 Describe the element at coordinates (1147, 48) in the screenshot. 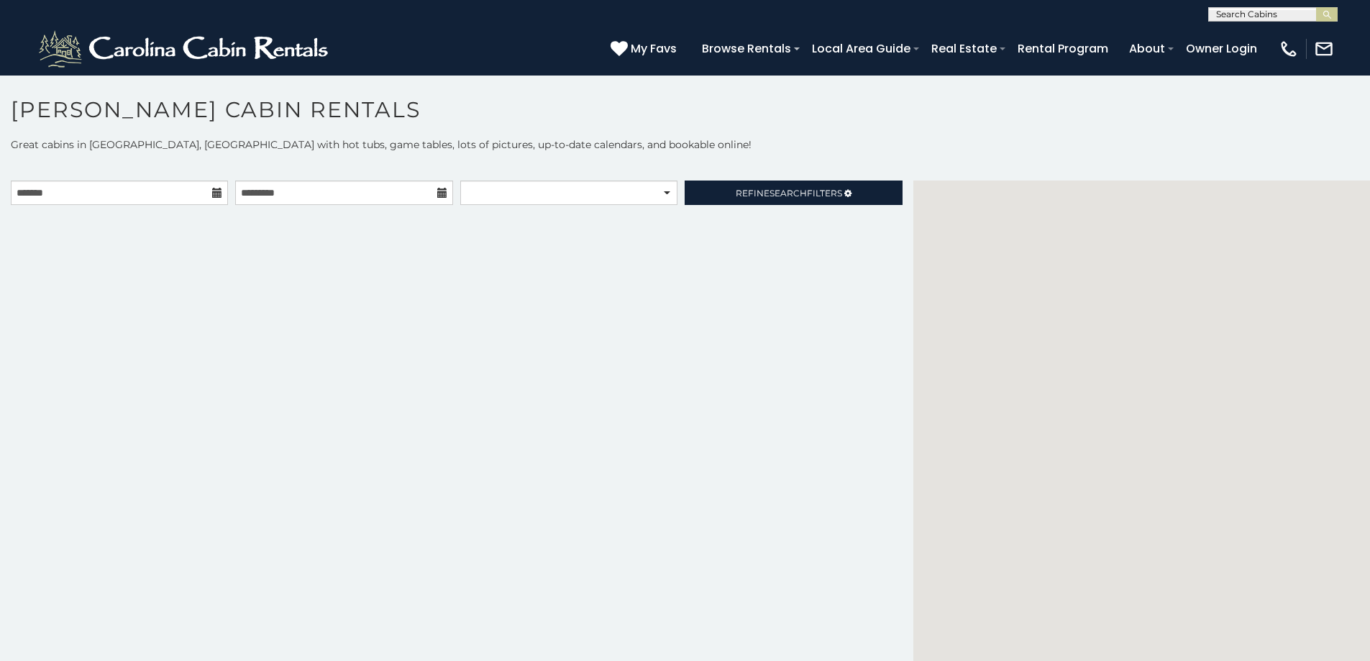

I see `a: About` at that location.